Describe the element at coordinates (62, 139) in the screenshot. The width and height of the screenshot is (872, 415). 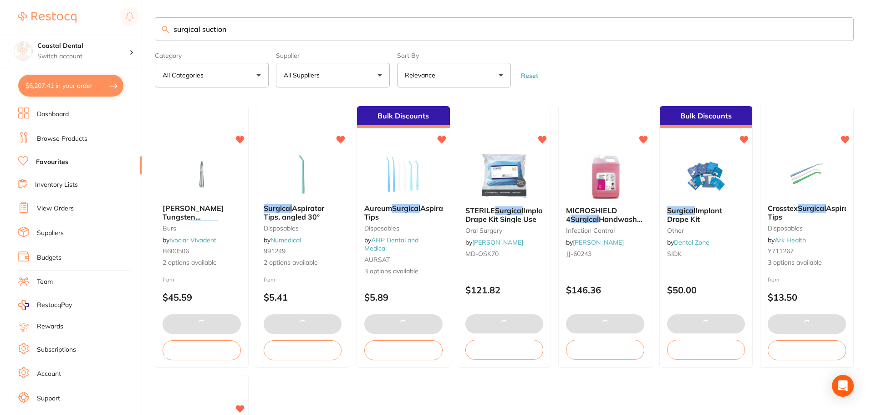
I see `a: Browse Products` at that location.